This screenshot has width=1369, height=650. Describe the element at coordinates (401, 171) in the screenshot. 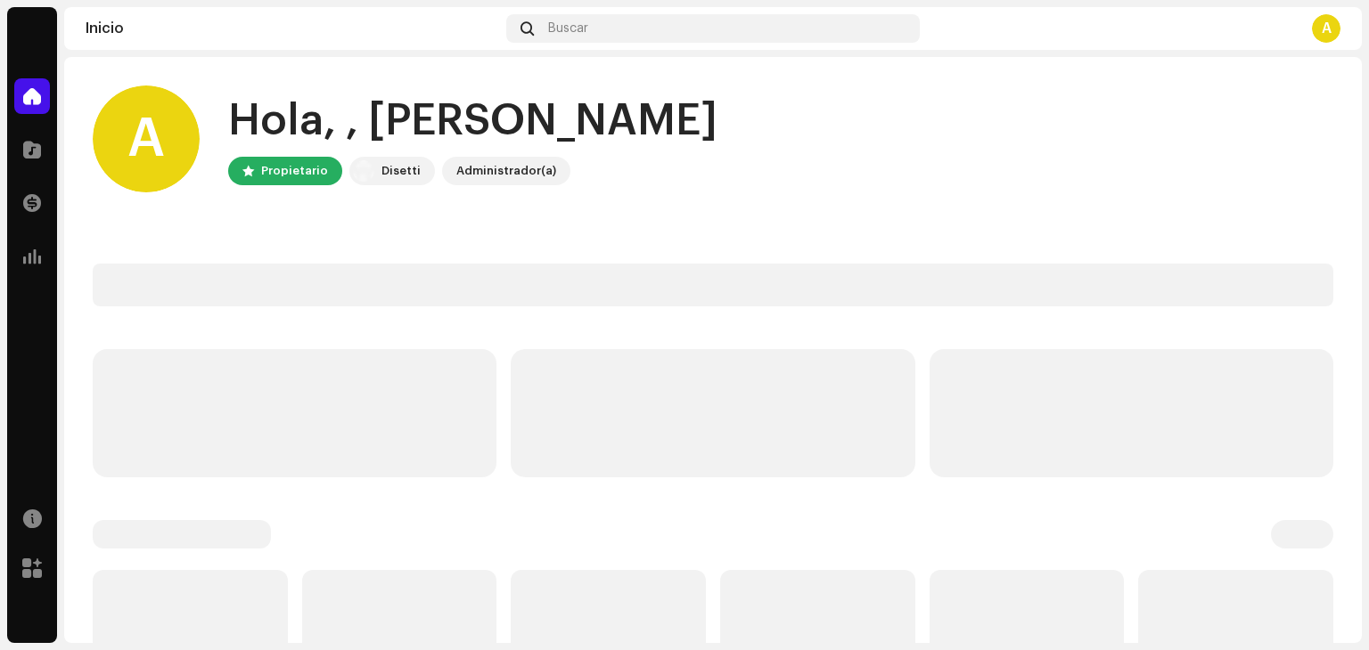

I see `div: Disetti` at that location.